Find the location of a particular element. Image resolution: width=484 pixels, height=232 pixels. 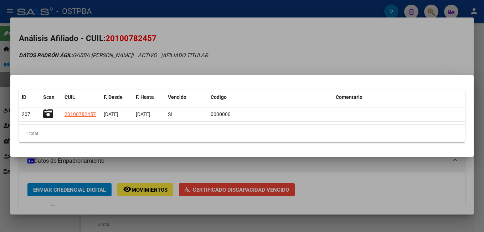

span: ID is located at coordinates (24, 97).